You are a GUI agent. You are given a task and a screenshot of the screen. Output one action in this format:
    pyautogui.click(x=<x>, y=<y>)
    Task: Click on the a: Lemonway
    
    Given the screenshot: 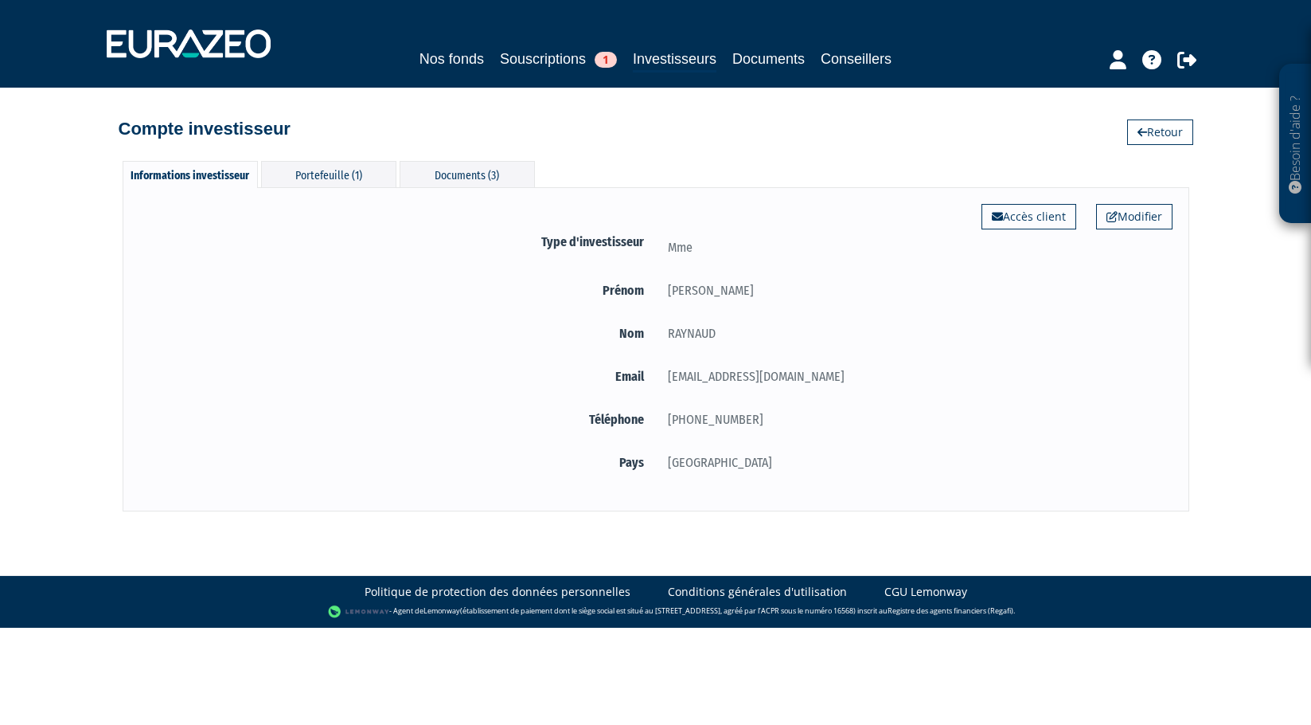 What is the action you would take?
    pyautogui.click(x=442, y=611)
    